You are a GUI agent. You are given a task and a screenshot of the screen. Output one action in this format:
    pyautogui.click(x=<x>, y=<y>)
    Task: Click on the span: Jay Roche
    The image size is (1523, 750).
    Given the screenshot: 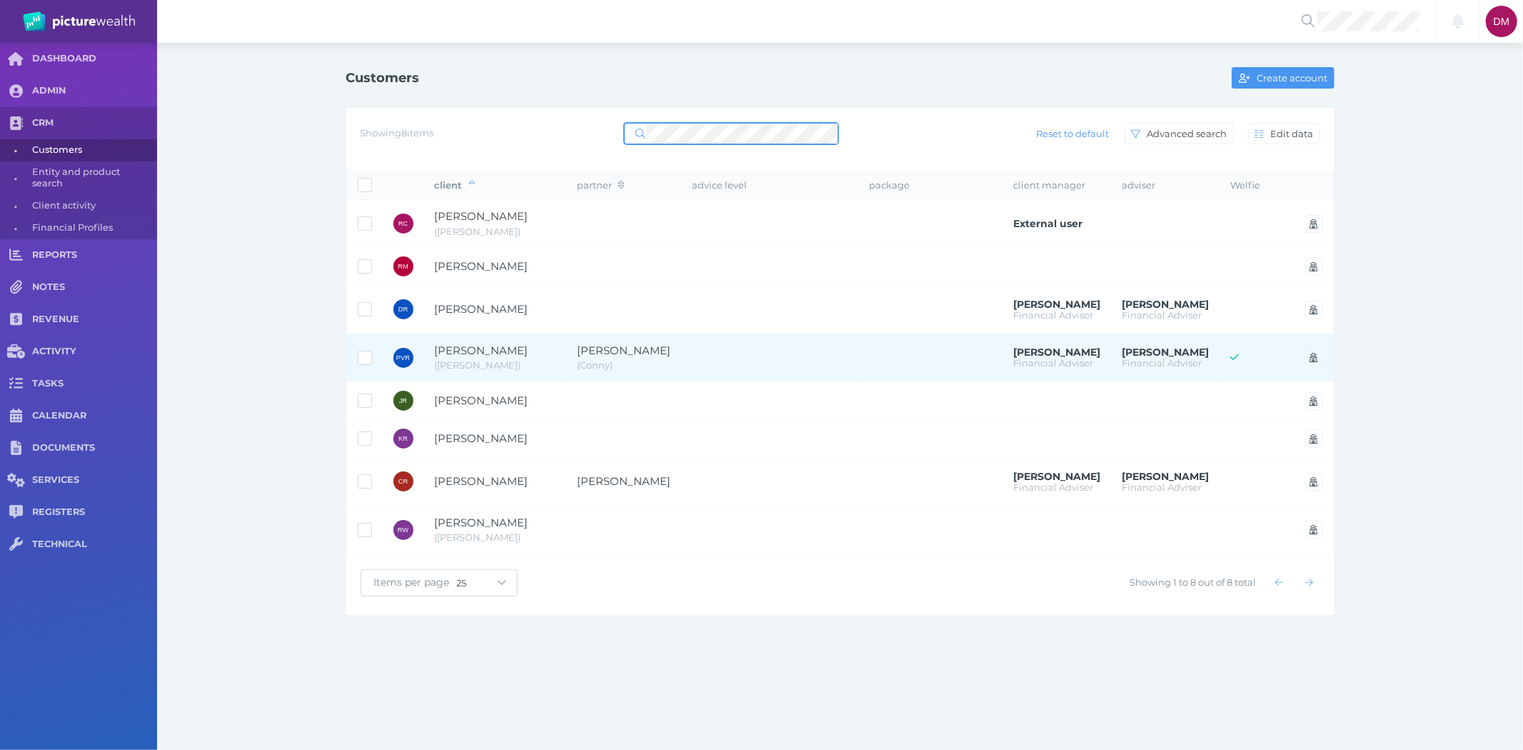 What is the action you would take?
    pyautogui.click(x=481, y=400)
    